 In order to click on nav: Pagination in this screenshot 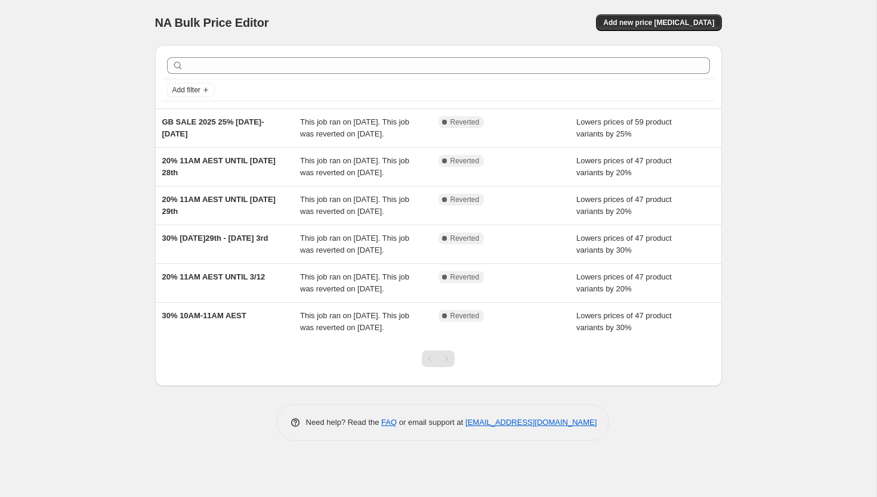, I will do `click(438, 359)`.